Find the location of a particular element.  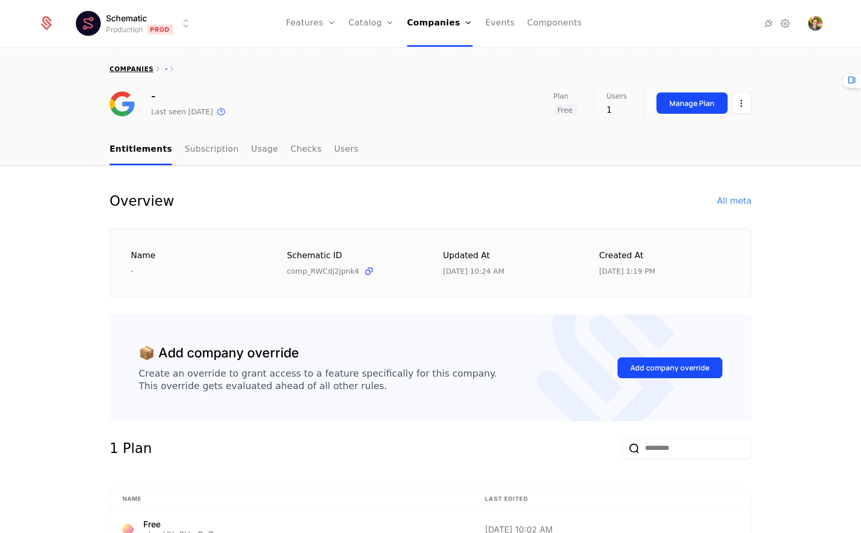

div: Free is located at coordinates (181, 524).